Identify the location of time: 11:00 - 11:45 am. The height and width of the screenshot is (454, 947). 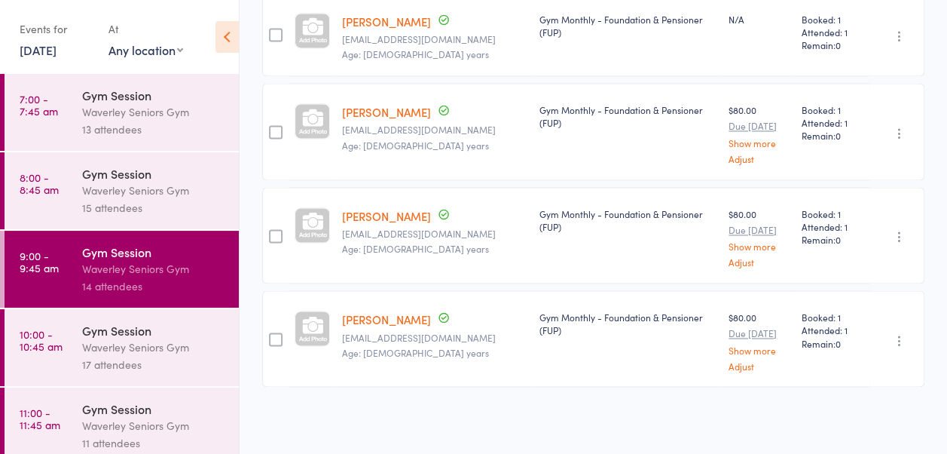
(40, 418).